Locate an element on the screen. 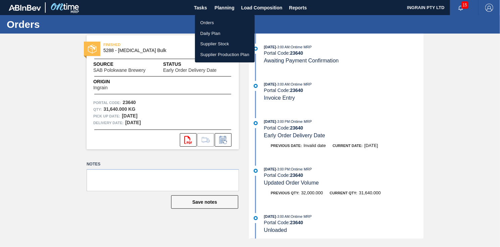  li: Supplier Stock is located at coordinates (225, 44).